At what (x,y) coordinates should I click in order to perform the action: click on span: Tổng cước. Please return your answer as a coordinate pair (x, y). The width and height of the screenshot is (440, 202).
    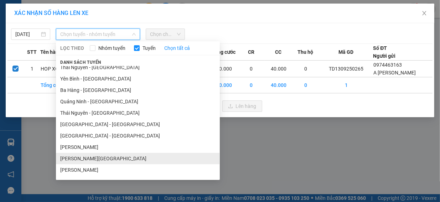
    Looking at the image, I should click on (224, 52).